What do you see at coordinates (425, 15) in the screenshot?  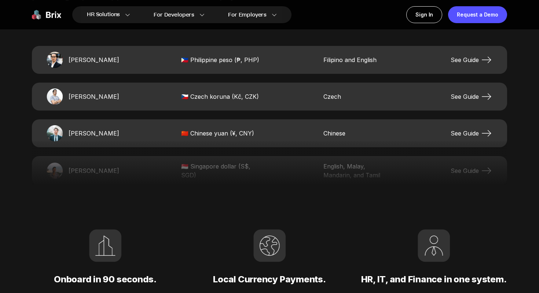 I see `div: Sign In` at bounding box center [425, 15].